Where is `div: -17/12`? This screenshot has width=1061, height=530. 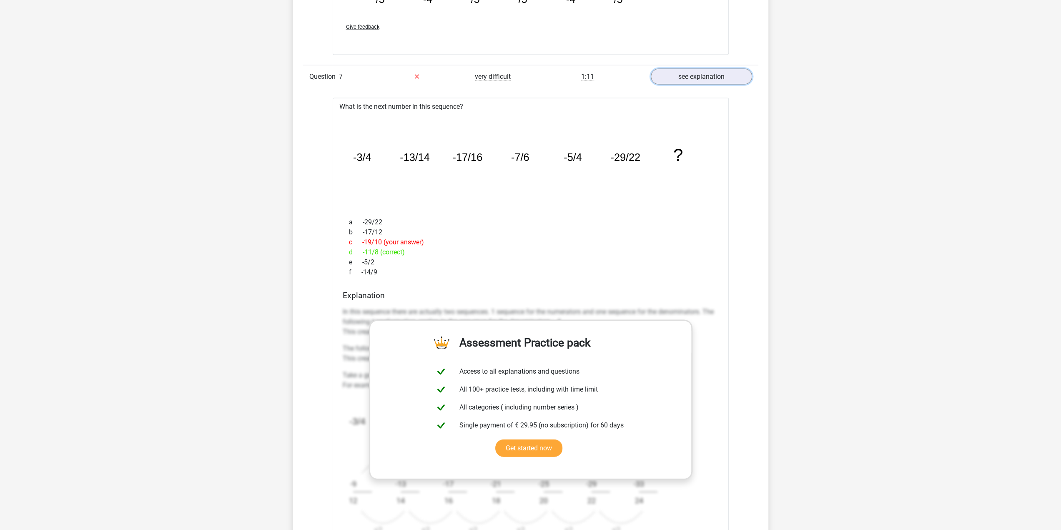 div: -17/12 is located at coordinates (531, 232).